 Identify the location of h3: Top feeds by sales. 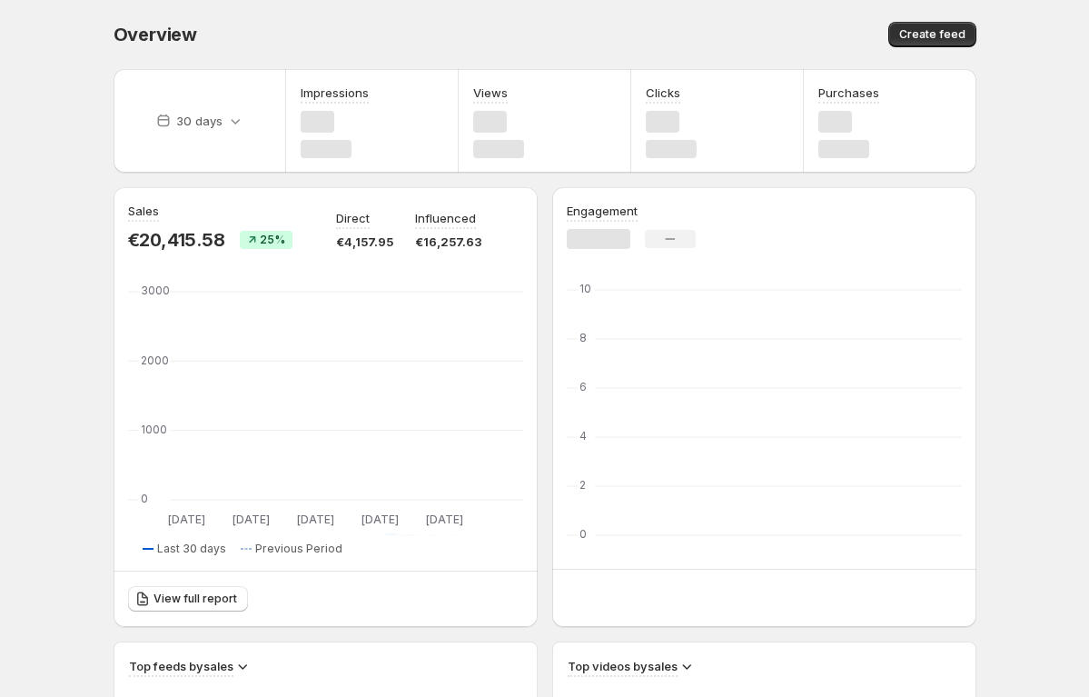
(181, 666).